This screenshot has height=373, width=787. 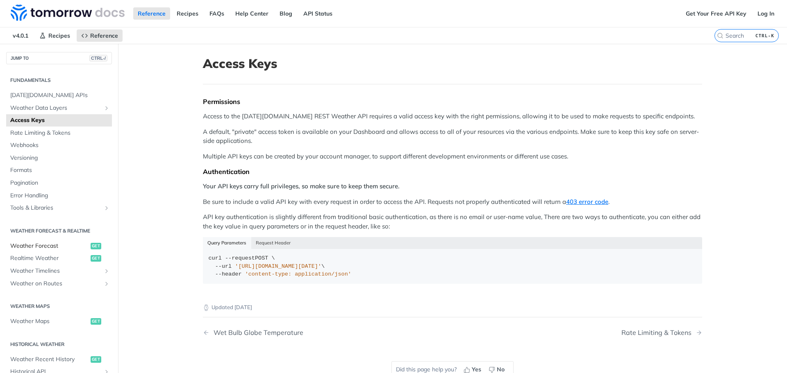 What do you see at coordinates (98, 58) in the screenshot?
I see `span: CTRL-/` at bounding box center [98, 58].